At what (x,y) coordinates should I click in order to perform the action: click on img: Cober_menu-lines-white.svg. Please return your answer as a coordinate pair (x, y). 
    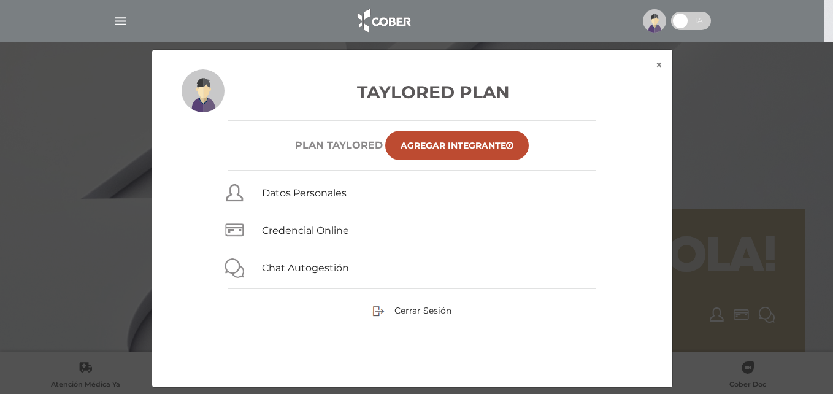
    Looking at the image, I should click on (120, 21).